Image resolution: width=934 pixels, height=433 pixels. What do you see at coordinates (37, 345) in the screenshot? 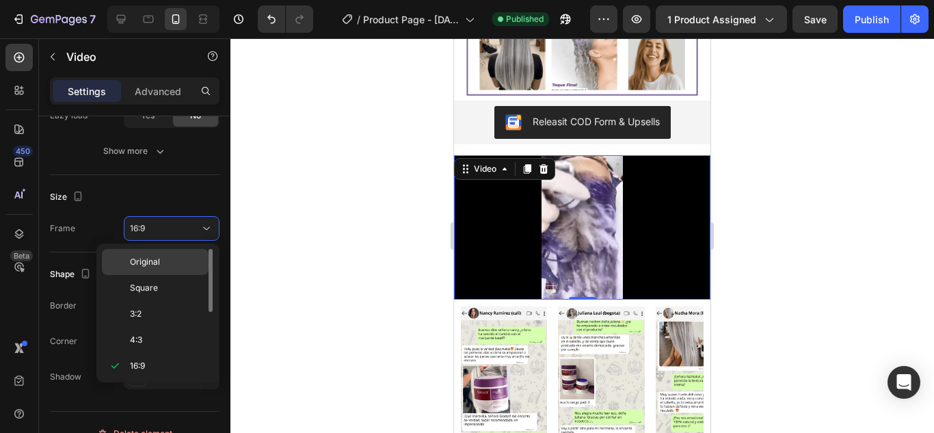
I see `button: Carousel Back Arrow` at bounding box center [37, 345].